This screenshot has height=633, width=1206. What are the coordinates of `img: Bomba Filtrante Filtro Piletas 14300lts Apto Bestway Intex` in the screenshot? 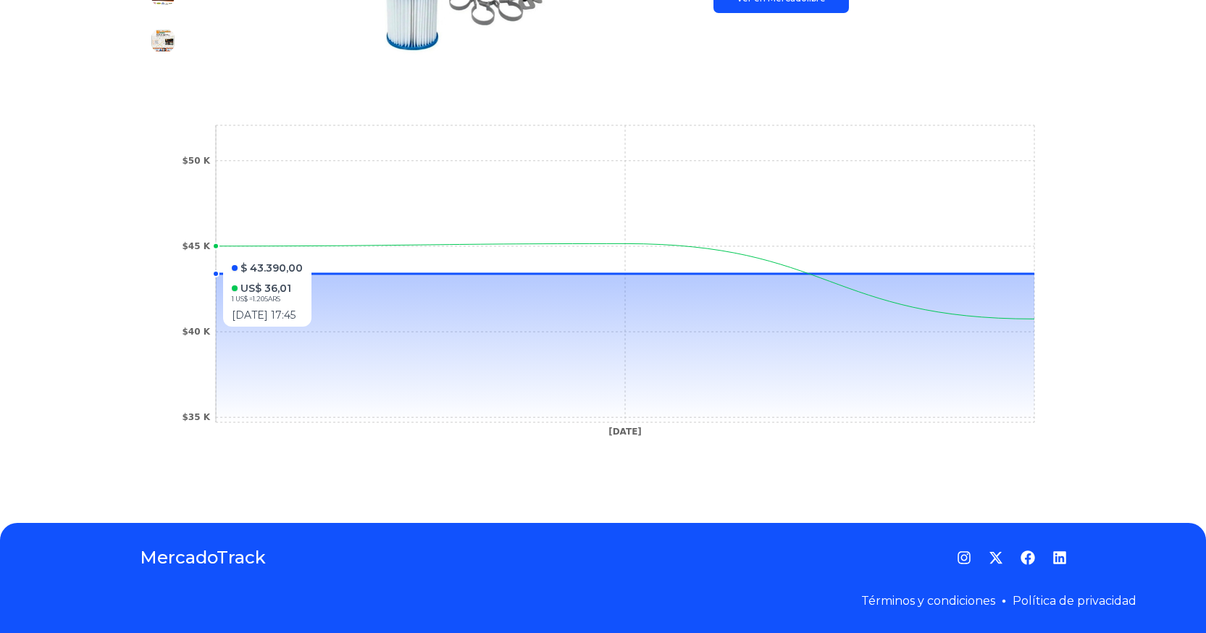 It's located at (163, 41).